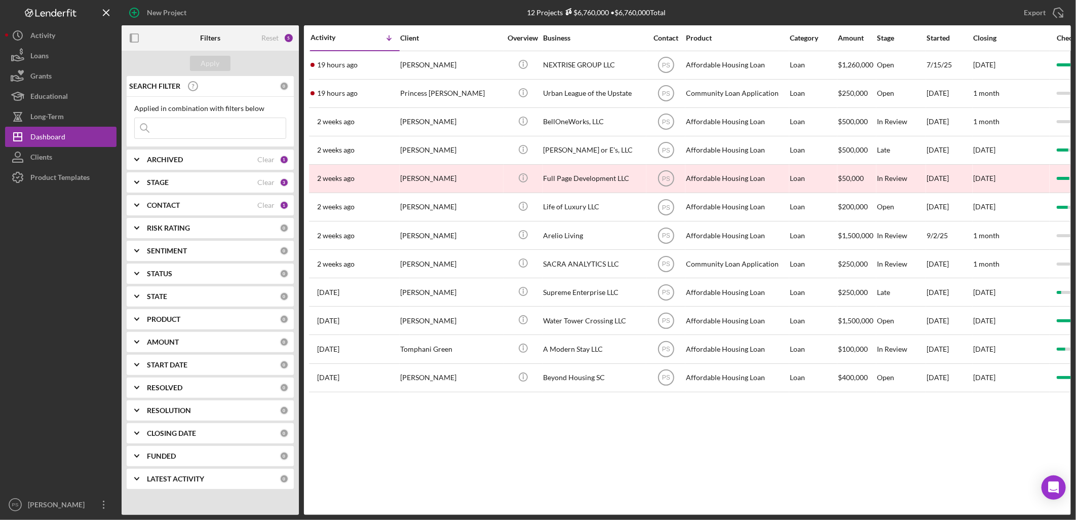  I want to click on div: $50,000, so click(857, 178).